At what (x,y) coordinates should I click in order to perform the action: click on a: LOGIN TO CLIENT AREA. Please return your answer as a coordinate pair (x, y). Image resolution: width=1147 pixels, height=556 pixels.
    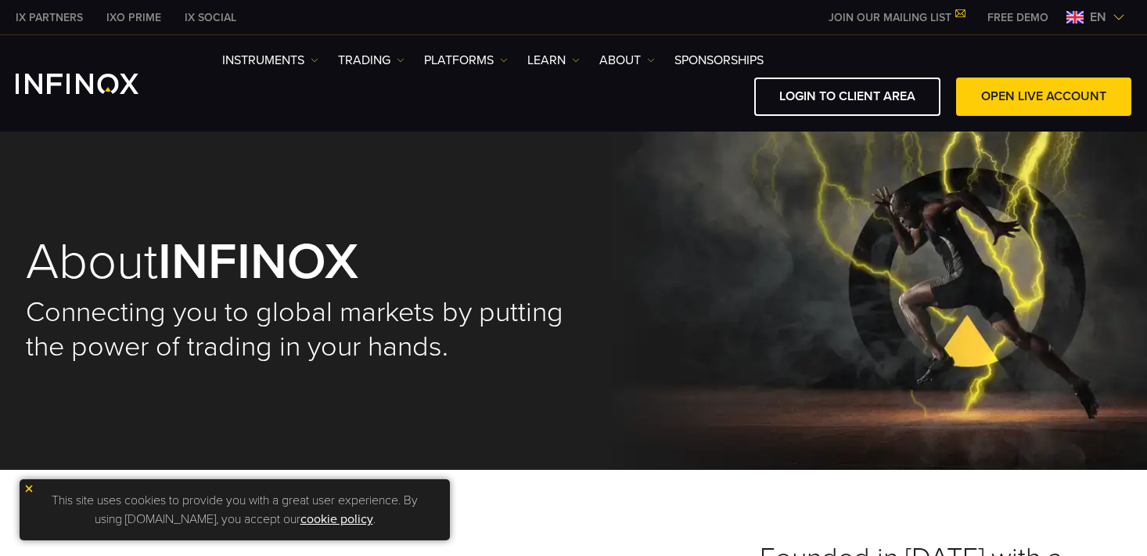
    Looking at the image, I should click on (848, 96).